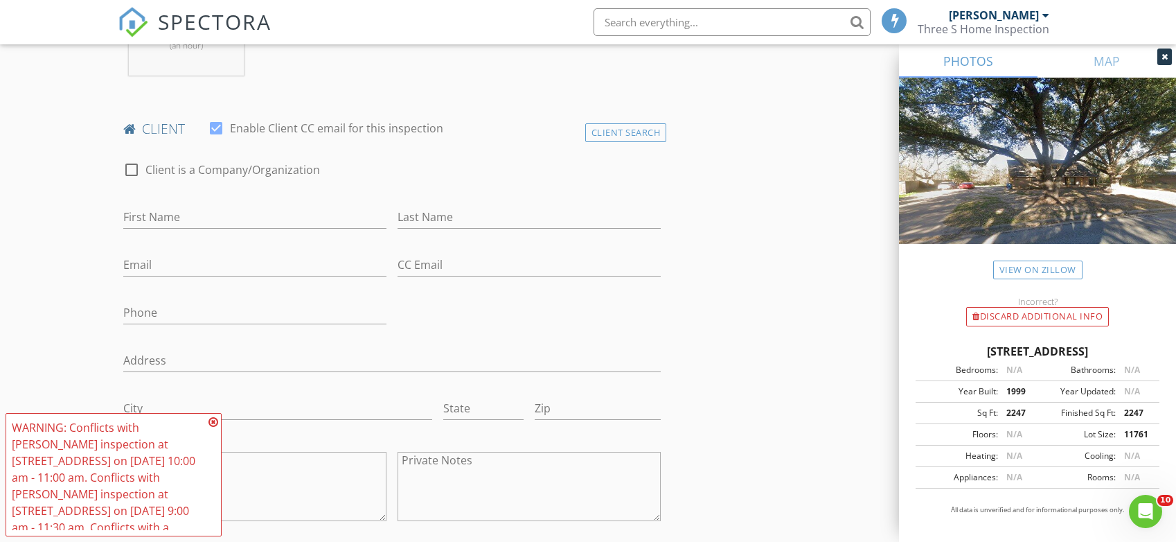  I want to click on span: 10, so click(1165, 500).